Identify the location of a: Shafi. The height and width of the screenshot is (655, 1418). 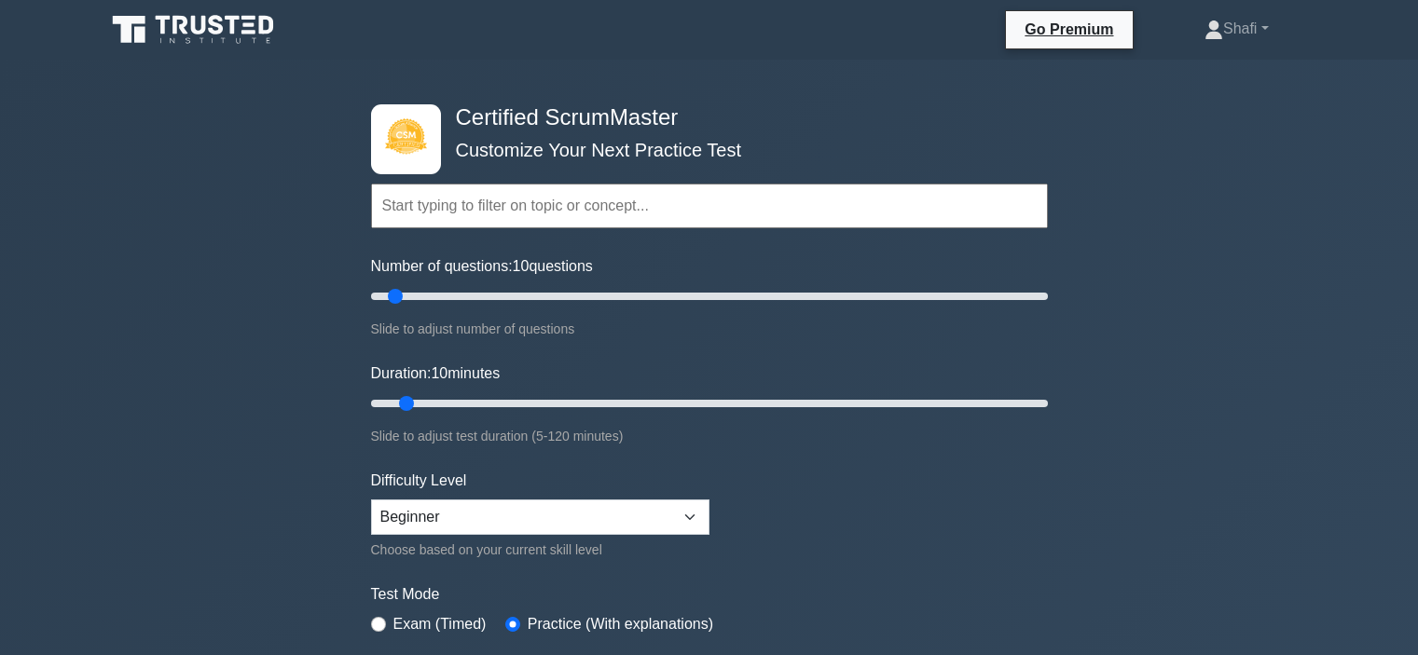
(1236, 29).